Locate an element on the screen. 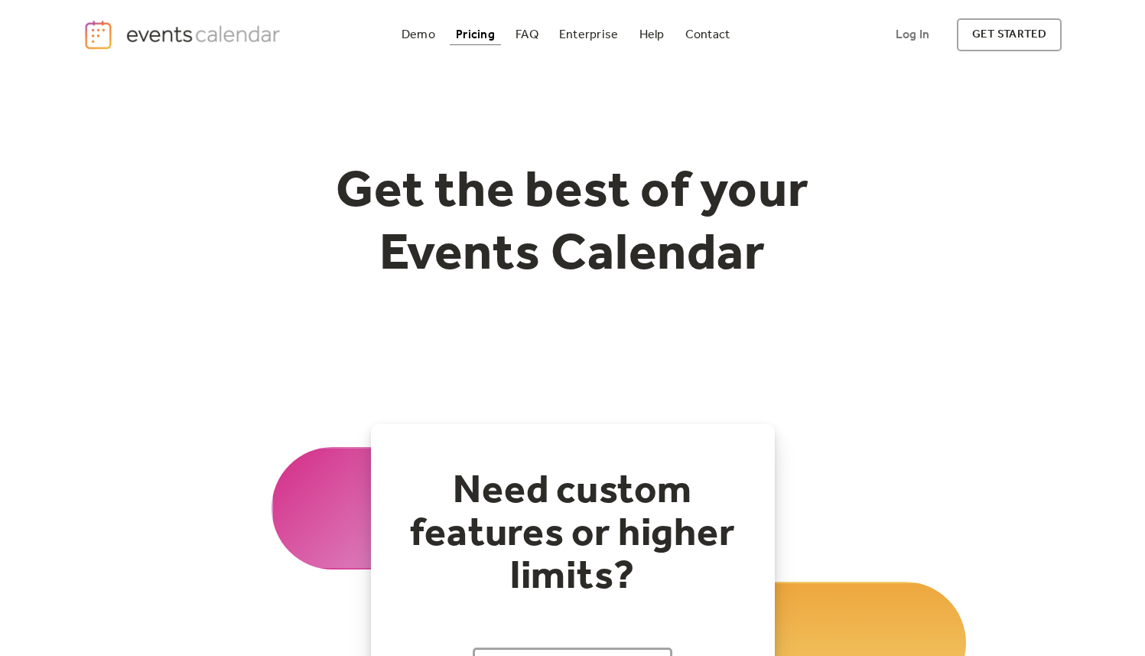 This screenshot has height=656, width=1145. a: FAQ is located at coordinates (527, 34).